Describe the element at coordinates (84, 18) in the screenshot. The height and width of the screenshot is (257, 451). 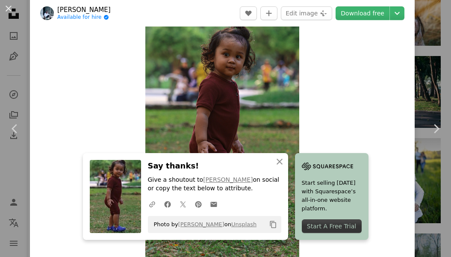
I see `a: Available for hire` at that location.